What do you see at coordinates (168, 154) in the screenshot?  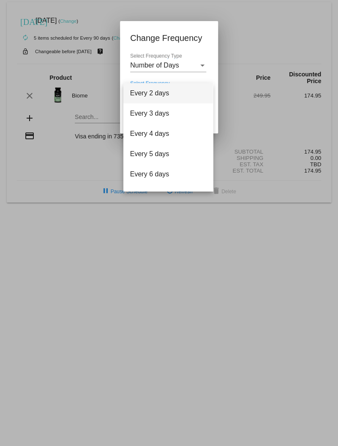 I see `span: Every 5 days` at bounding box center [168, 154].